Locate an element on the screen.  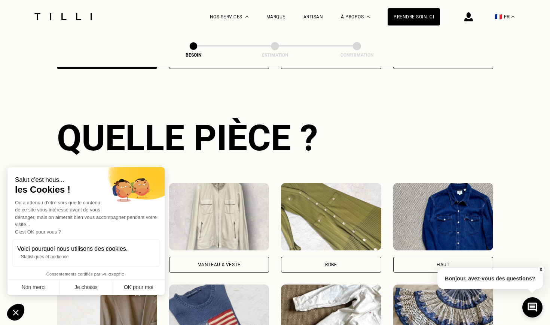
div: Confirmation is located at coordinates (357, 55).